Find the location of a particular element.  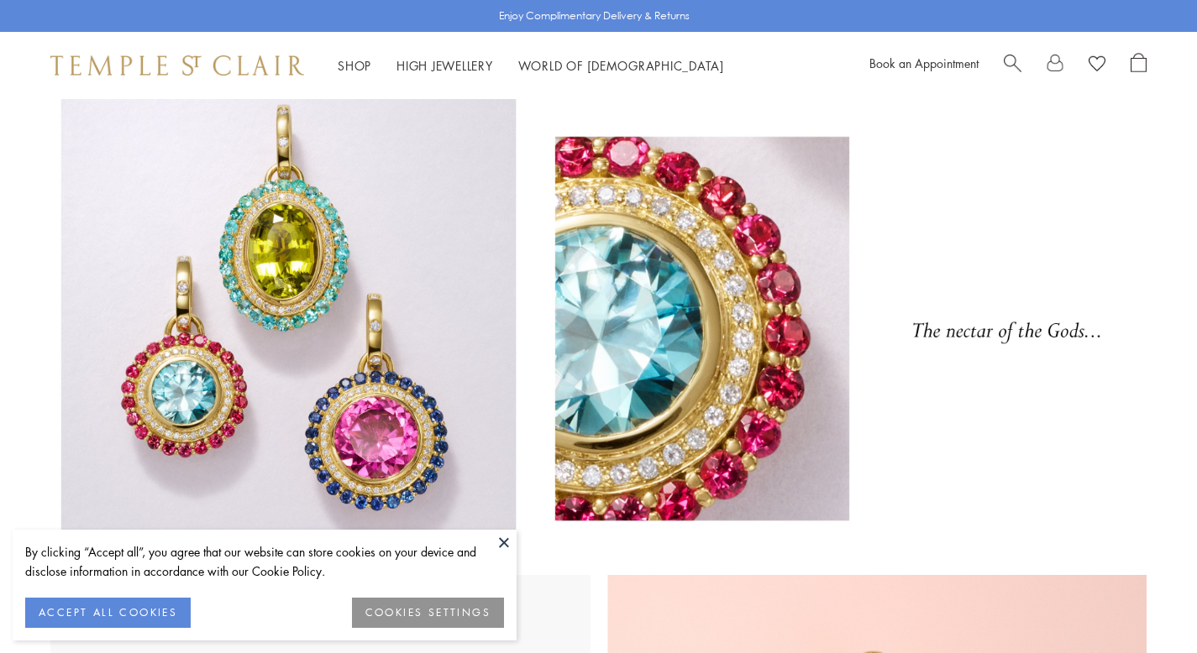

button: ACCEPT ALL COOKIES is located at coordinates (107, 613).